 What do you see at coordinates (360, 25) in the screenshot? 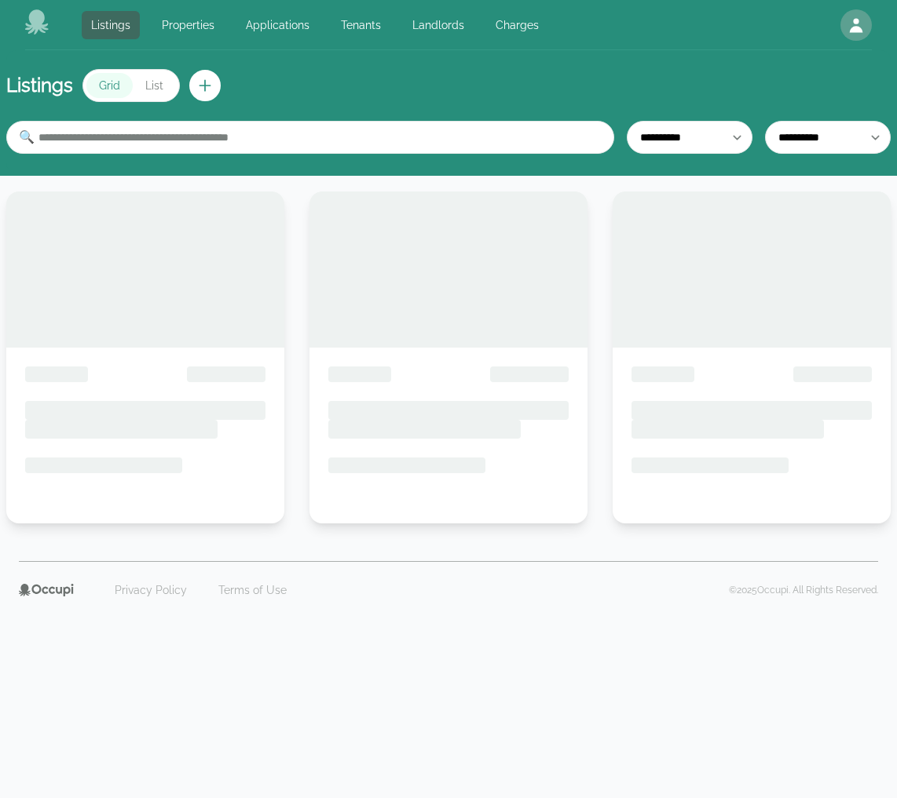
I see `a: Tenants` at bounding box center [360, 25].